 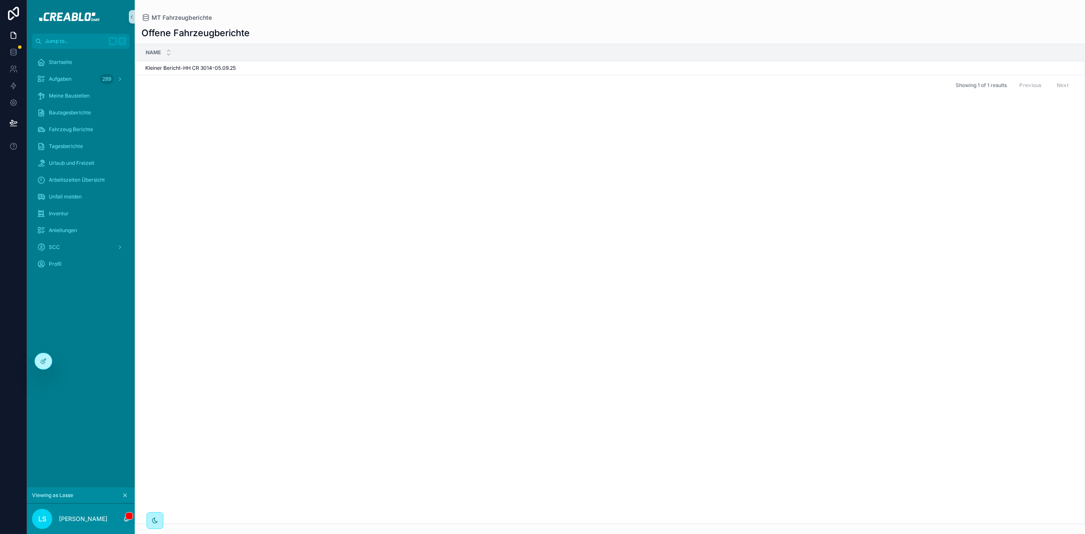 What do you see at coordinates (176, 18) in the screenshot?
I see `a: MT Fahrzeugberichte` at bounding box center [176, 18].